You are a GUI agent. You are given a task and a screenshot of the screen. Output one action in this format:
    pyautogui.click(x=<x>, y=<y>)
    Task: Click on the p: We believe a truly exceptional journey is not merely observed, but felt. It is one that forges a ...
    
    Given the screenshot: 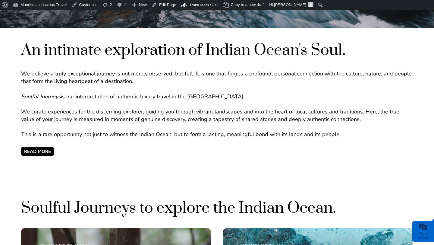 What is the action you would take?
    pyautogui.click(x=217, y=77)
    